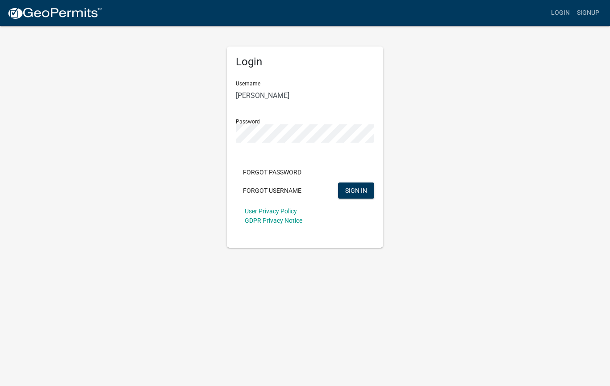 The width and height of the screenshot is (610, 386). Describe the element at coordinates (356, 190) in the screenshot. I see `span: SIGN IN` at that location.